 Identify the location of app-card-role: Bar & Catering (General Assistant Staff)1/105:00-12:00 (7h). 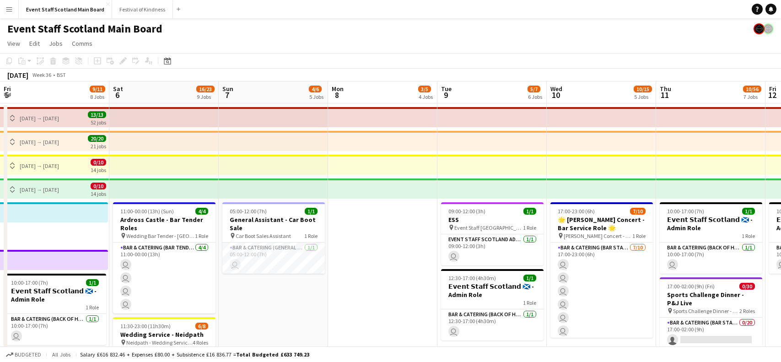
(273, 258).